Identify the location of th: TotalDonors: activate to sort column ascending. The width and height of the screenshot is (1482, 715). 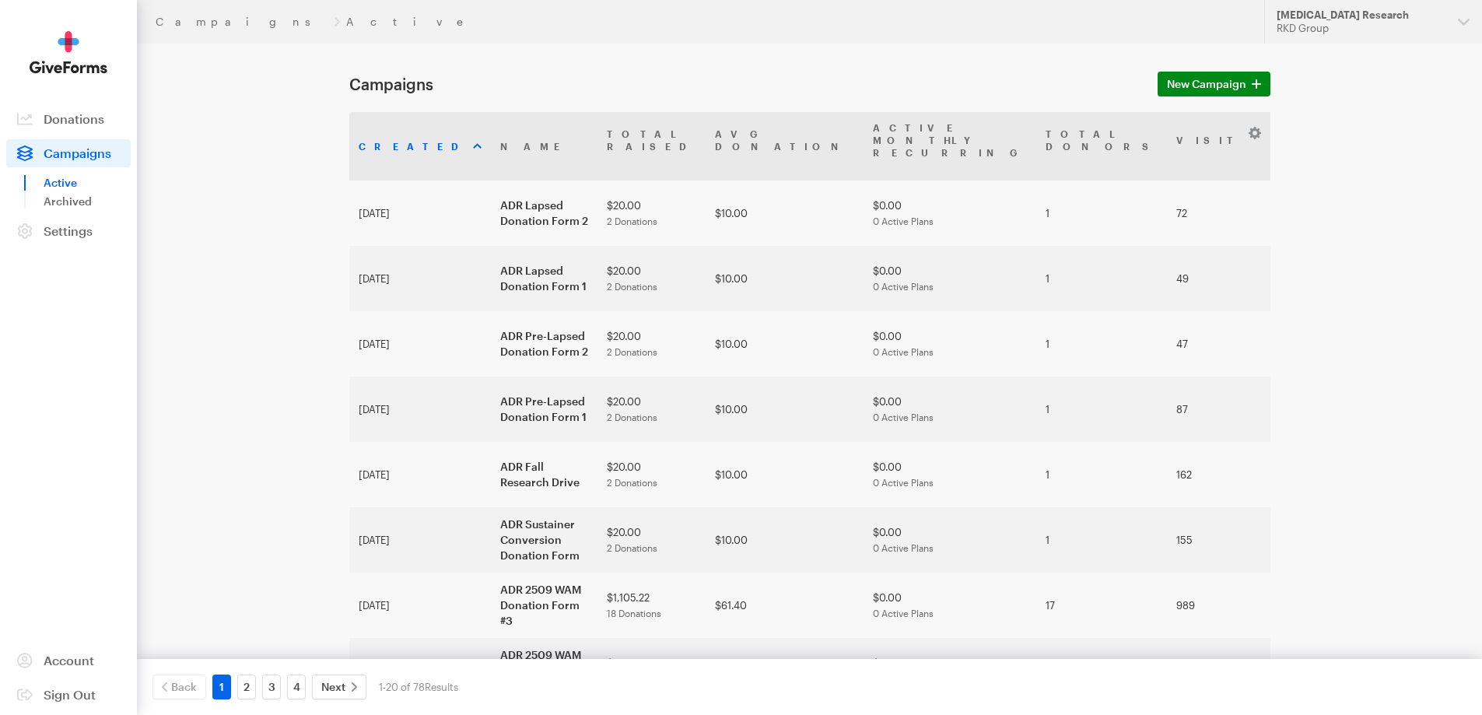
(1101, 146).